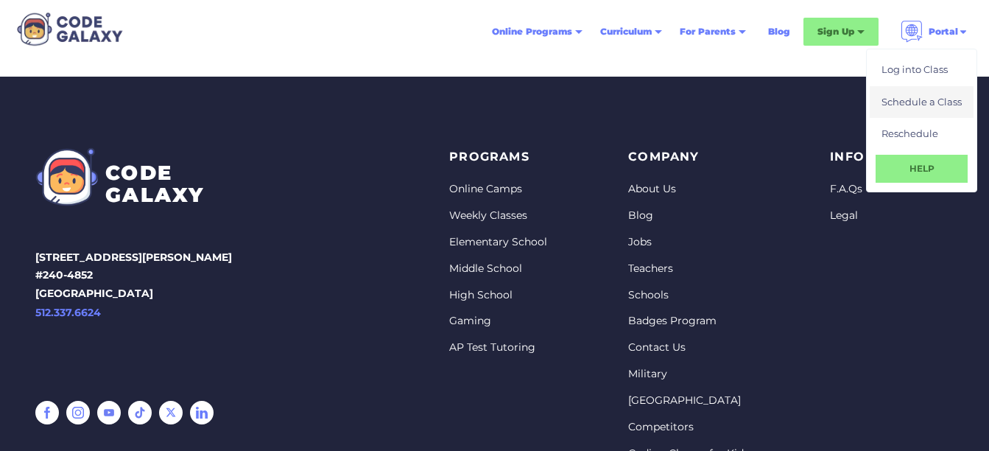 The image size is (989, 451). What do you see at coordinates (847, 157) in the screenshot?
I see `p: info` at bounding box center [847, 157].